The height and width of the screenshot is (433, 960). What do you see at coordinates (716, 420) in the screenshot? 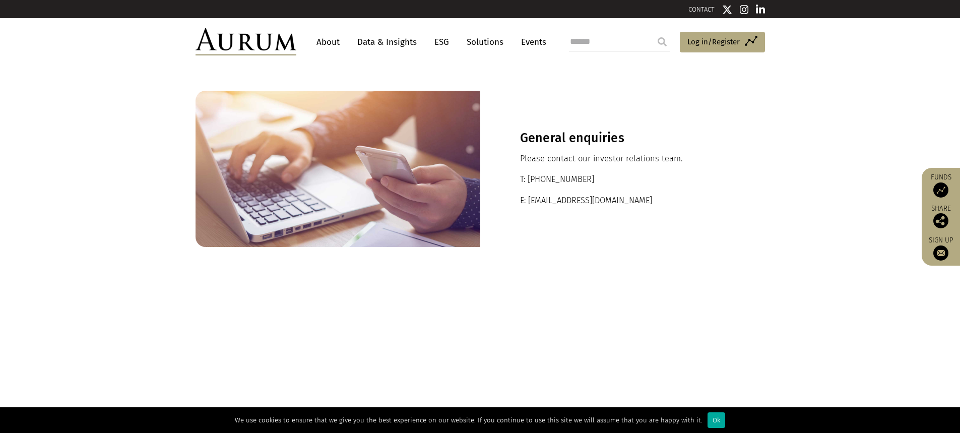
I see `div: Ok` at bounding box center [716, 420].